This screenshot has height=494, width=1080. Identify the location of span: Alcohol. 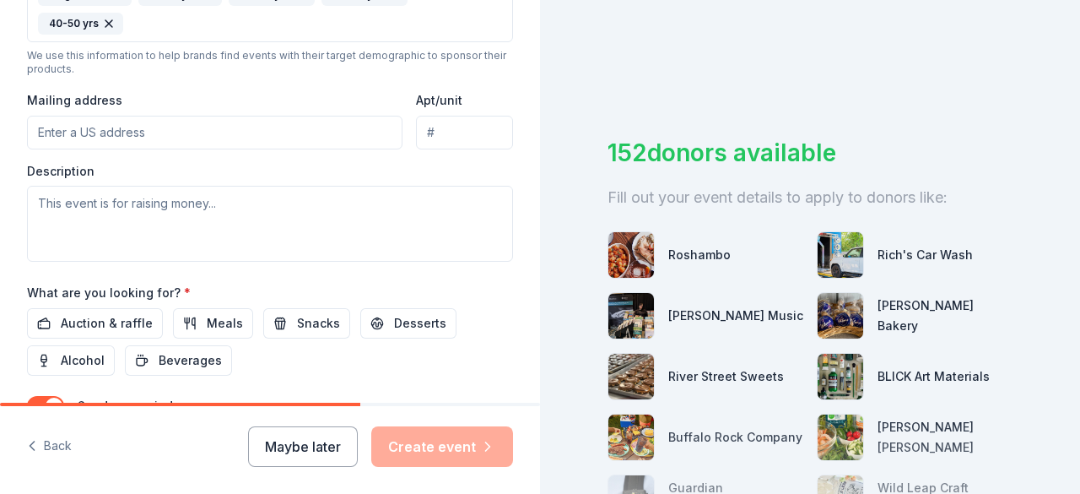
(83, 360).